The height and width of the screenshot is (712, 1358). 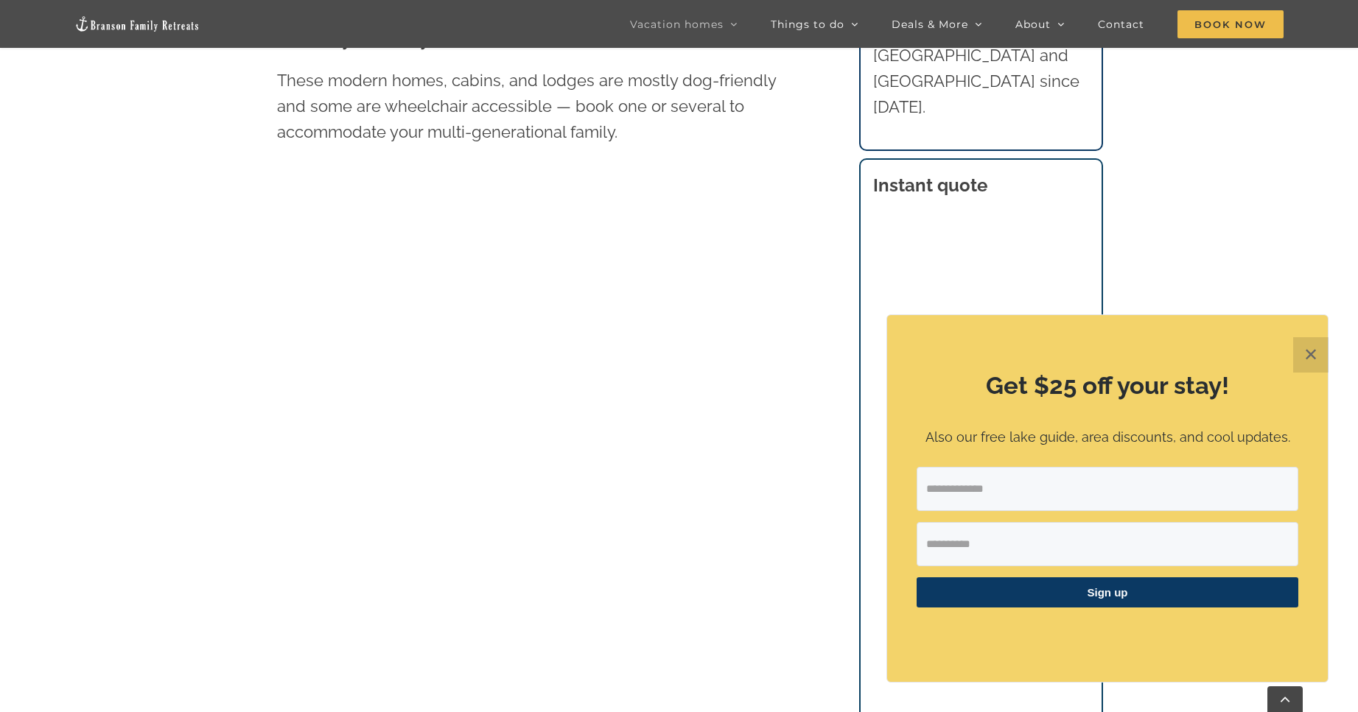 What do you see at coordinates (541, 107) in the screenshot?
I see `p: These modern homes, cabins, and lodges are mostly dog-friendly and some are wheelchair accessible...` at bounding box center [541, 107].